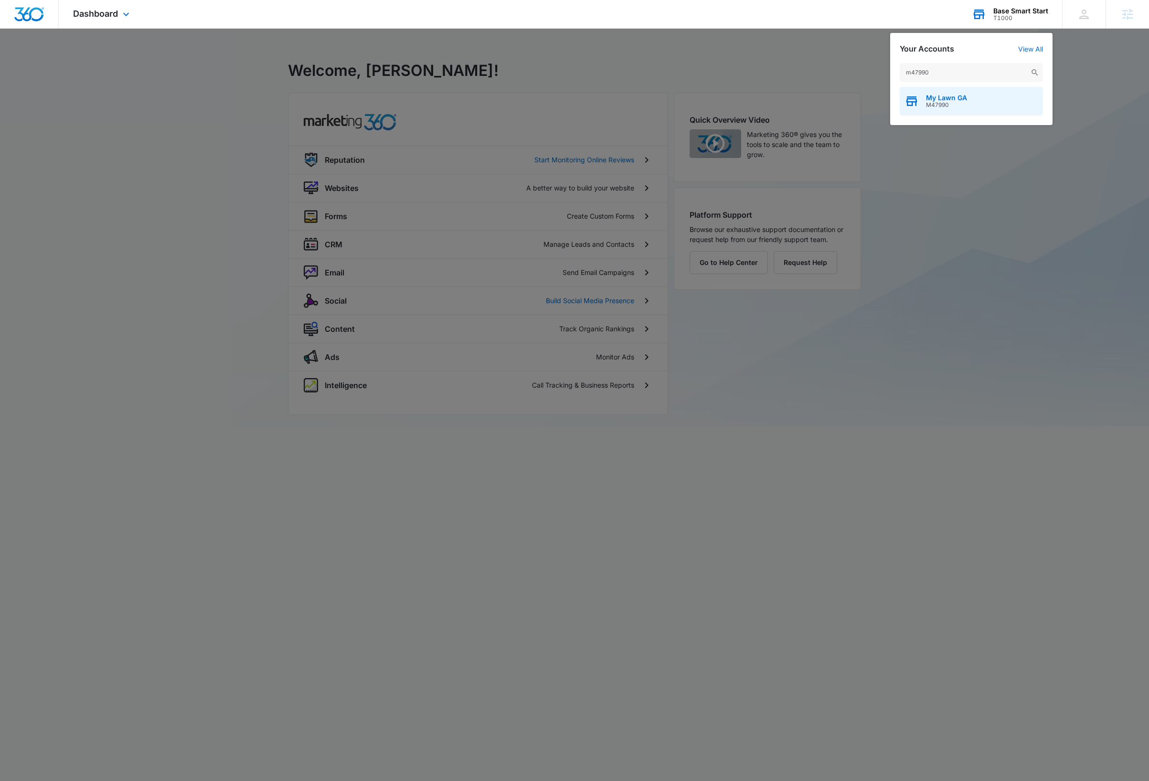 The height and width of the screenshot is (781, 1149). What do you see at coordinates (972, 101) in the screenshot?
I see `button: My Lawn GAM47990` at bounding box center [972, 101].